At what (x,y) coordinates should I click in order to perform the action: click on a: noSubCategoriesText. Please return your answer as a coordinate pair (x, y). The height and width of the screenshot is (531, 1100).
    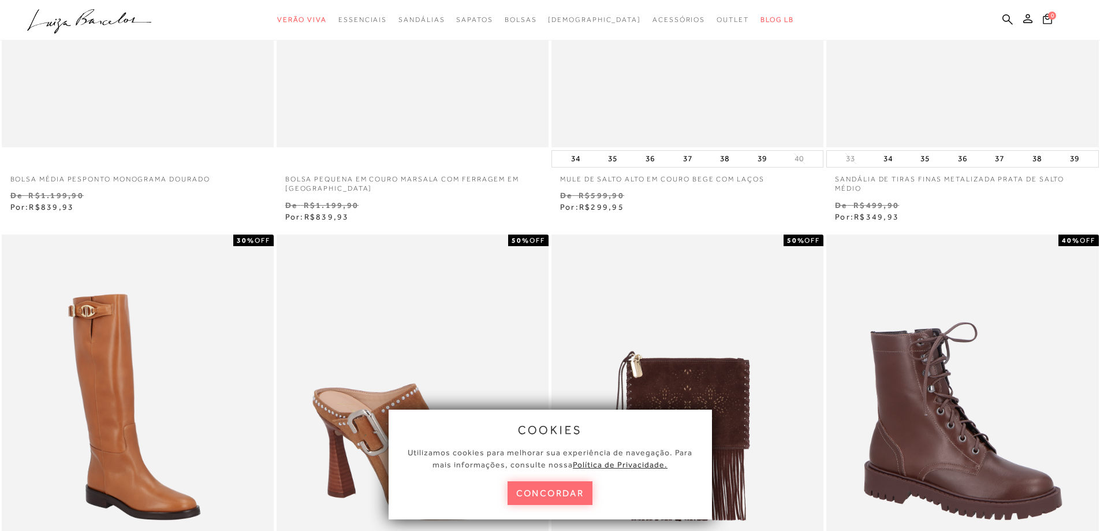
    Looking at the image, I should click on (594, 20).